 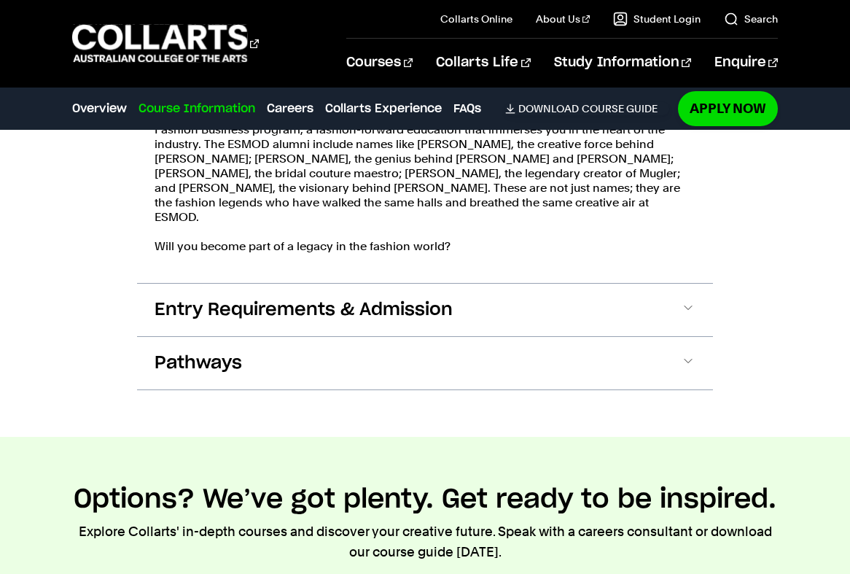 What do you see at coordinates (425, 542) in the screenshot?
I see `p: Explore Collarts' in-depth courses and discover your creative future. Speak with a careers consul...` at bounding box center [425, 542].